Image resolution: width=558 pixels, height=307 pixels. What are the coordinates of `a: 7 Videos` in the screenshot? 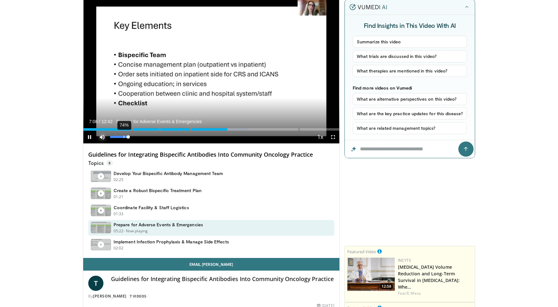 It's located at (138, 296).